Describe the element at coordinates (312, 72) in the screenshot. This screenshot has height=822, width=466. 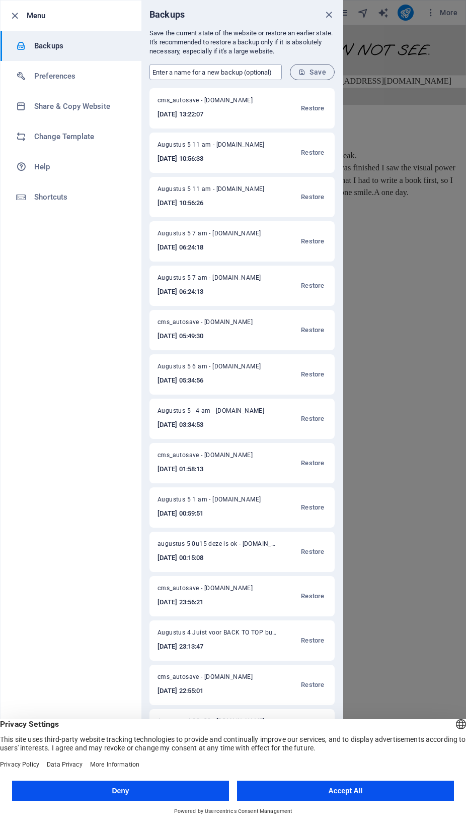
I see `span: Save` at that location.